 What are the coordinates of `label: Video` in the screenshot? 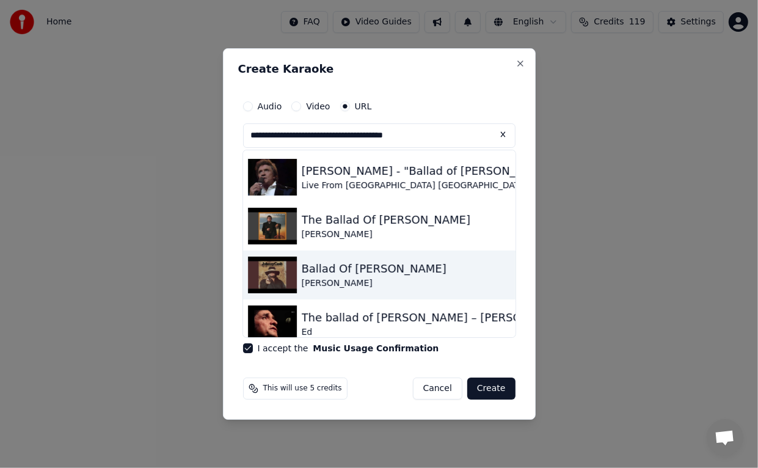 It's located at (318, 106).